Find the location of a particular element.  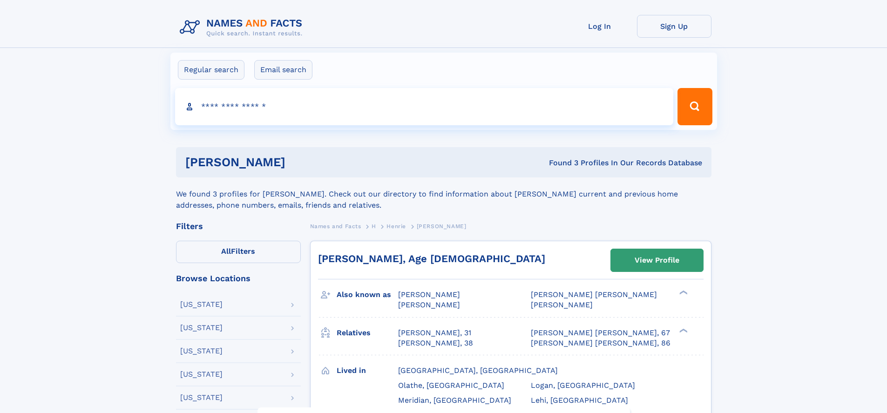

span: H is located at coordinates (374, 226).